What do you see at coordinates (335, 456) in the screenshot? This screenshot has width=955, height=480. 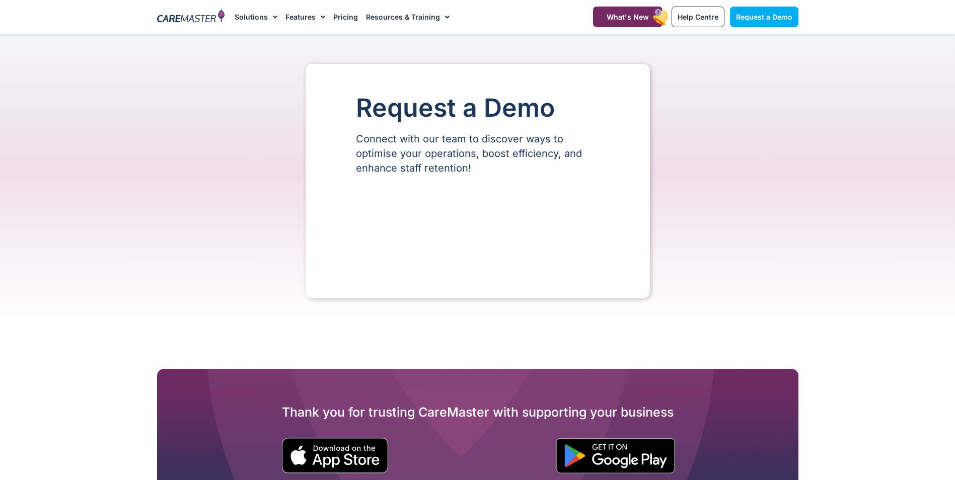 I see `img: small black download on the apple app store button.` at bounding box center [335, 456].